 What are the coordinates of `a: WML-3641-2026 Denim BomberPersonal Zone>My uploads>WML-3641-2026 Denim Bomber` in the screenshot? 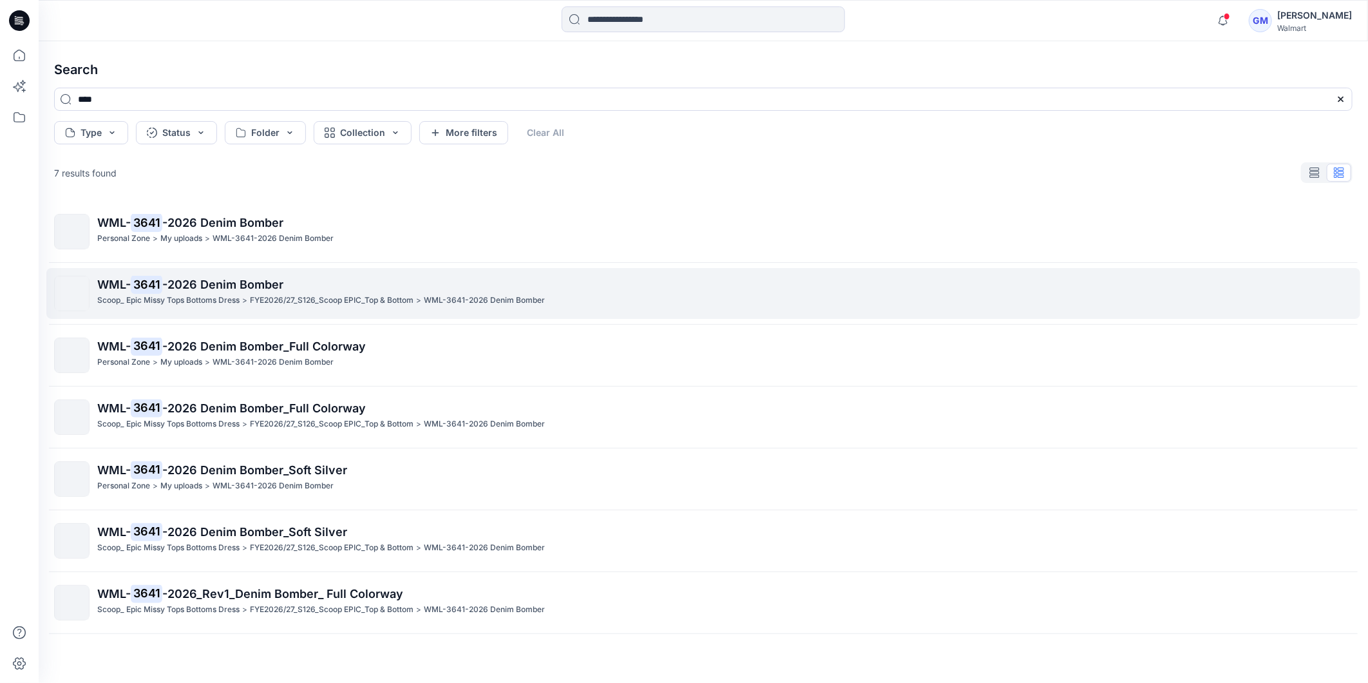 It's located at (703, 231).